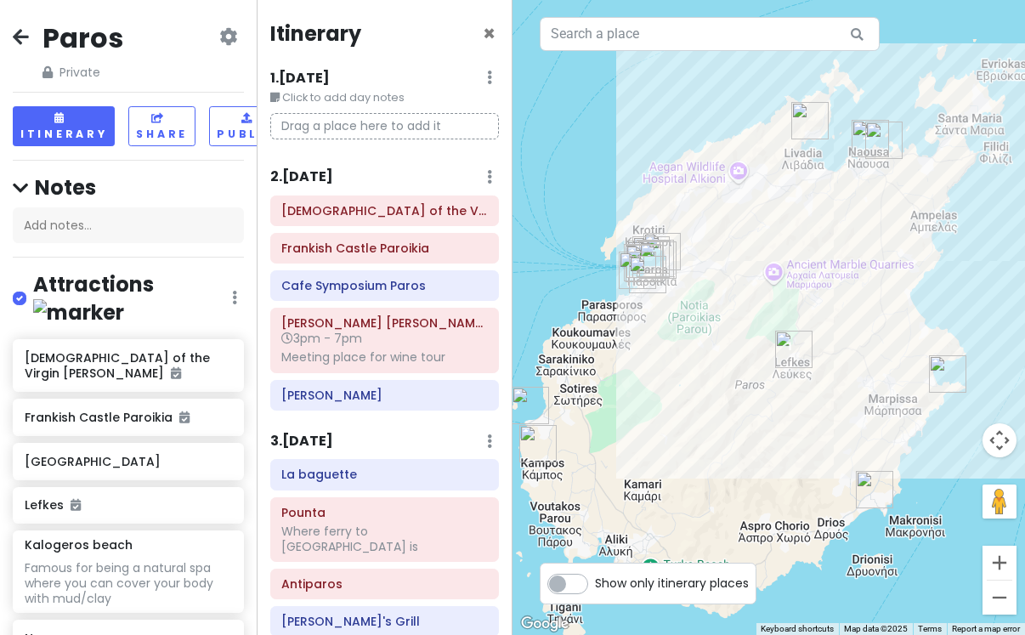  I want to click on a: Report a map error, so click(986, 628).